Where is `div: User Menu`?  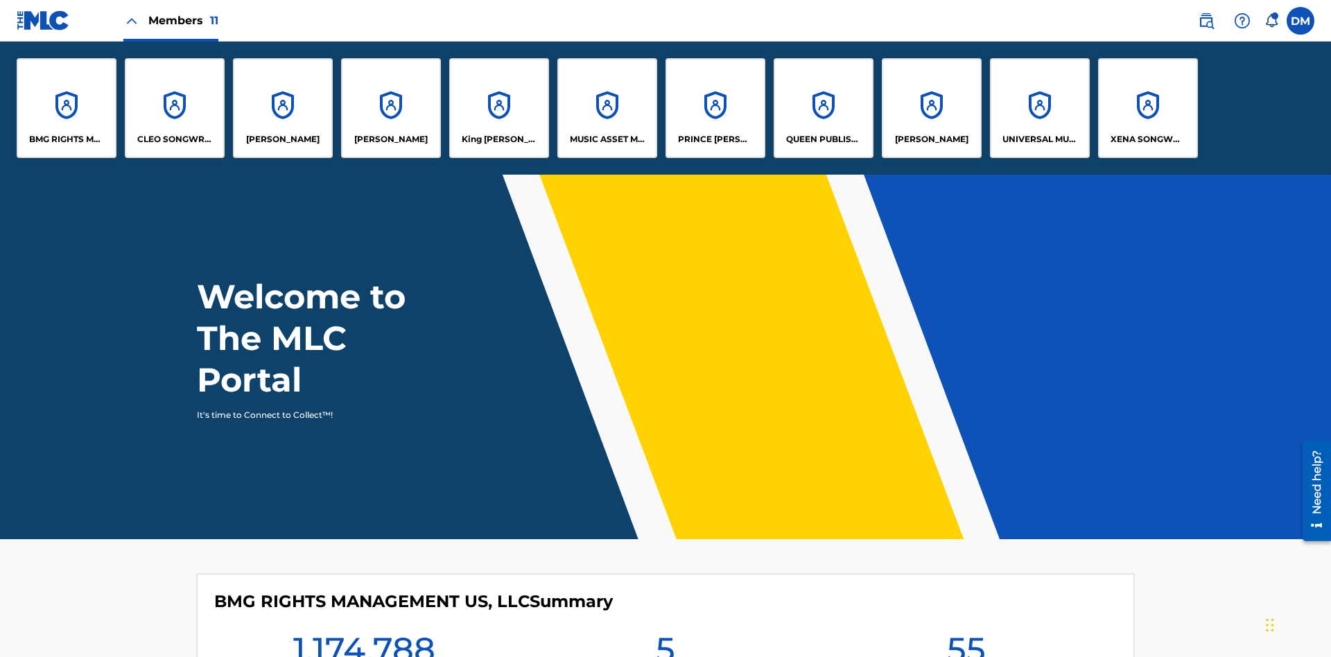
div: User Menu is located at coordinates (1301, 21).